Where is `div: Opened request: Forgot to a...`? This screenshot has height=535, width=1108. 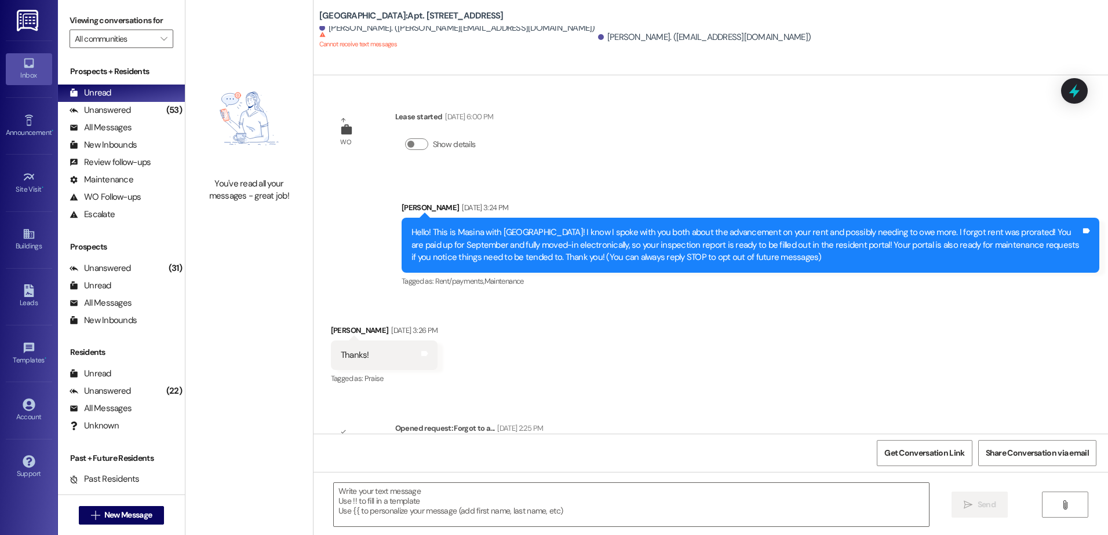
div: Opened request: Forgot to a... is located at coordinates (469, 430).